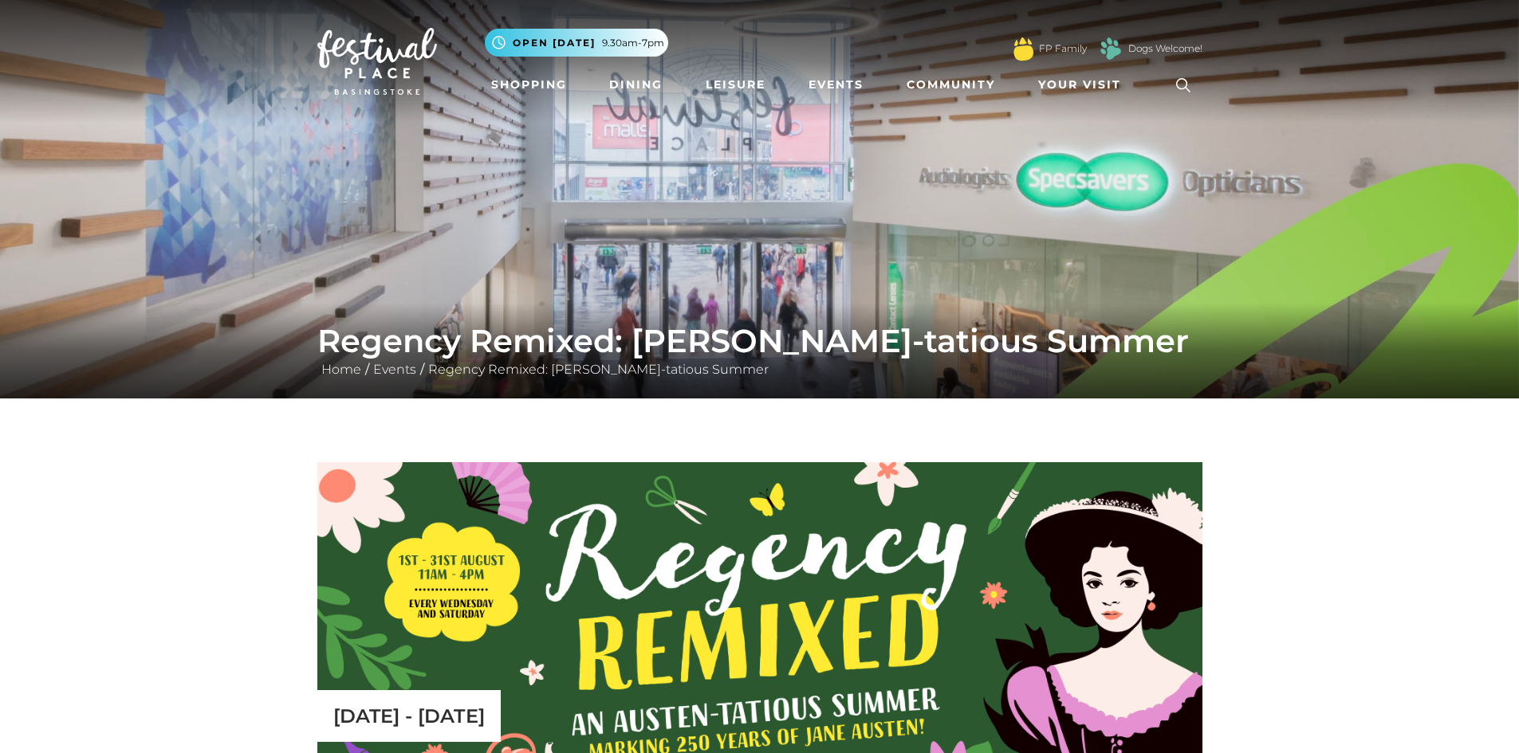 Image resolution: width=1519 pixels, height=753 pixels. I want to click on a: Shopping, so click(529, 85).